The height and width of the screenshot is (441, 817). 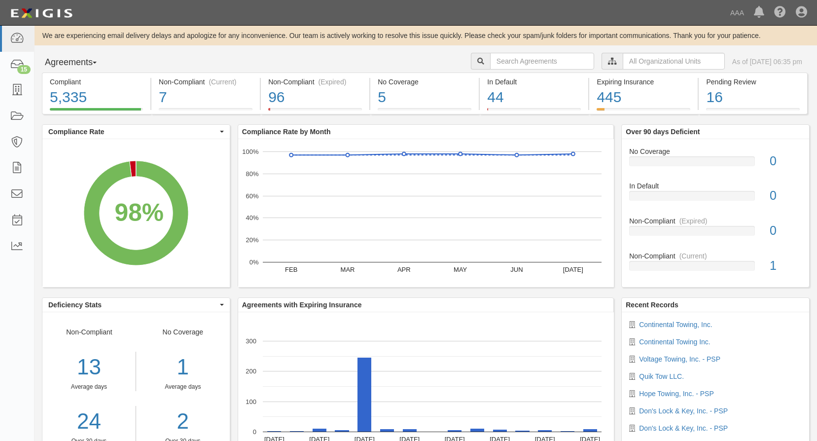 What do you see at coordinates (183, 421) in the screenshot?
I see `div: 2` at bounding box center [183, 421].